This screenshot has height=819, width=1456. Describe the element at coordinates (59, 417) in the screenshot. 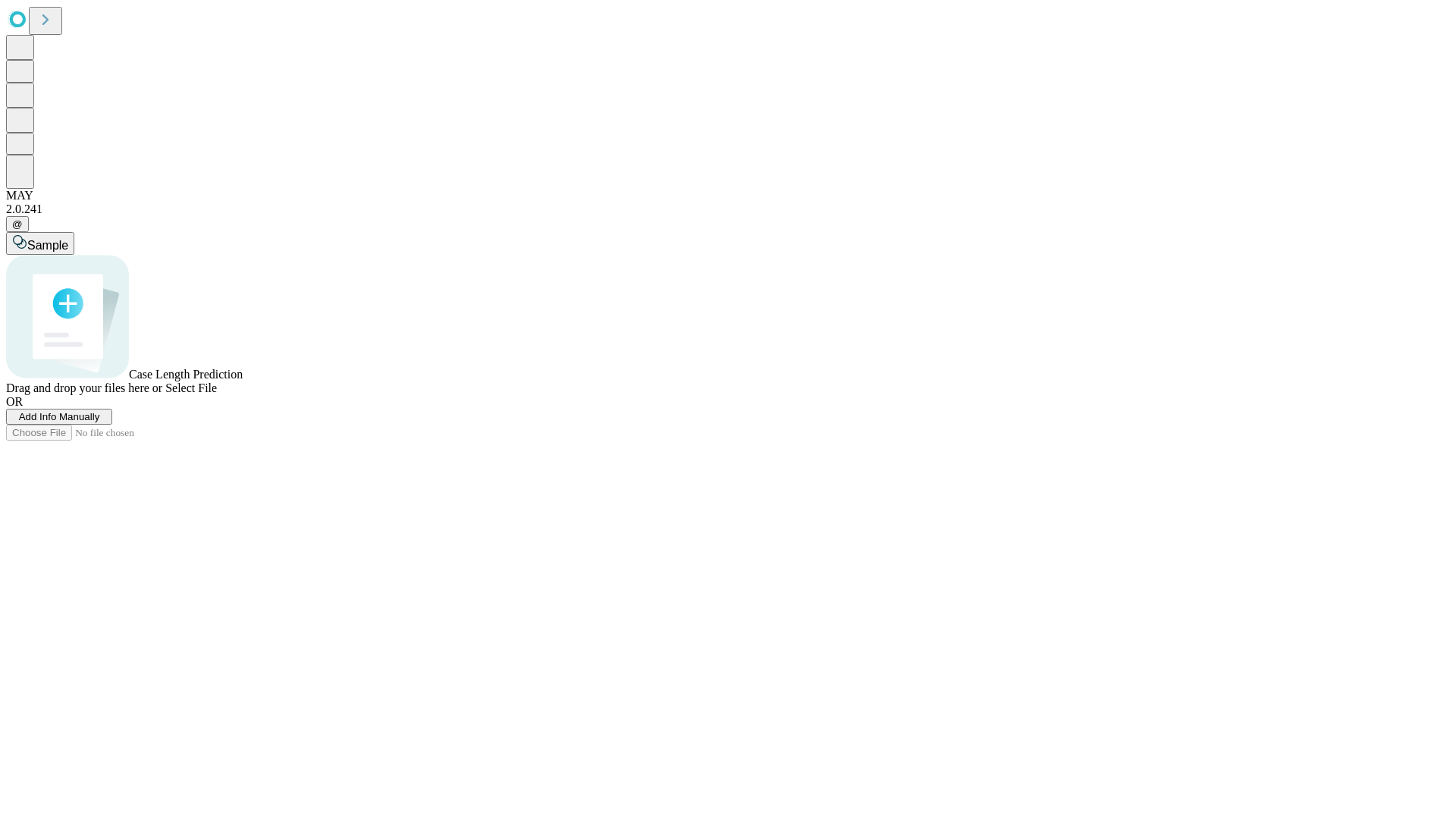

I see `span: Add Info Manually` at that location.